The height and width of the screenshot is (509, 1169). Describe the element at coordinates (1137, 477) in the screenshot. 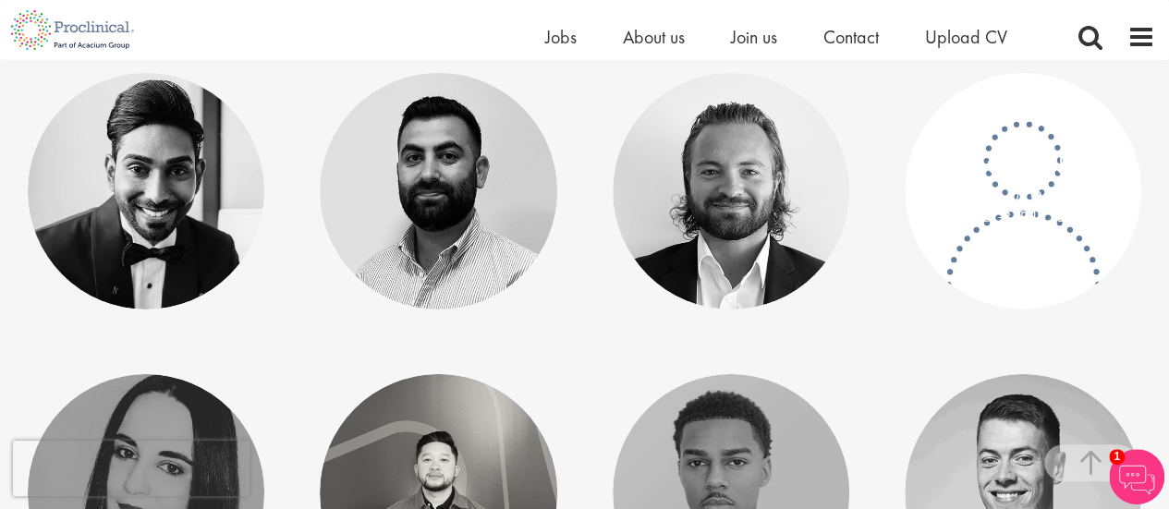

I see `img: Chatbot` at that location.